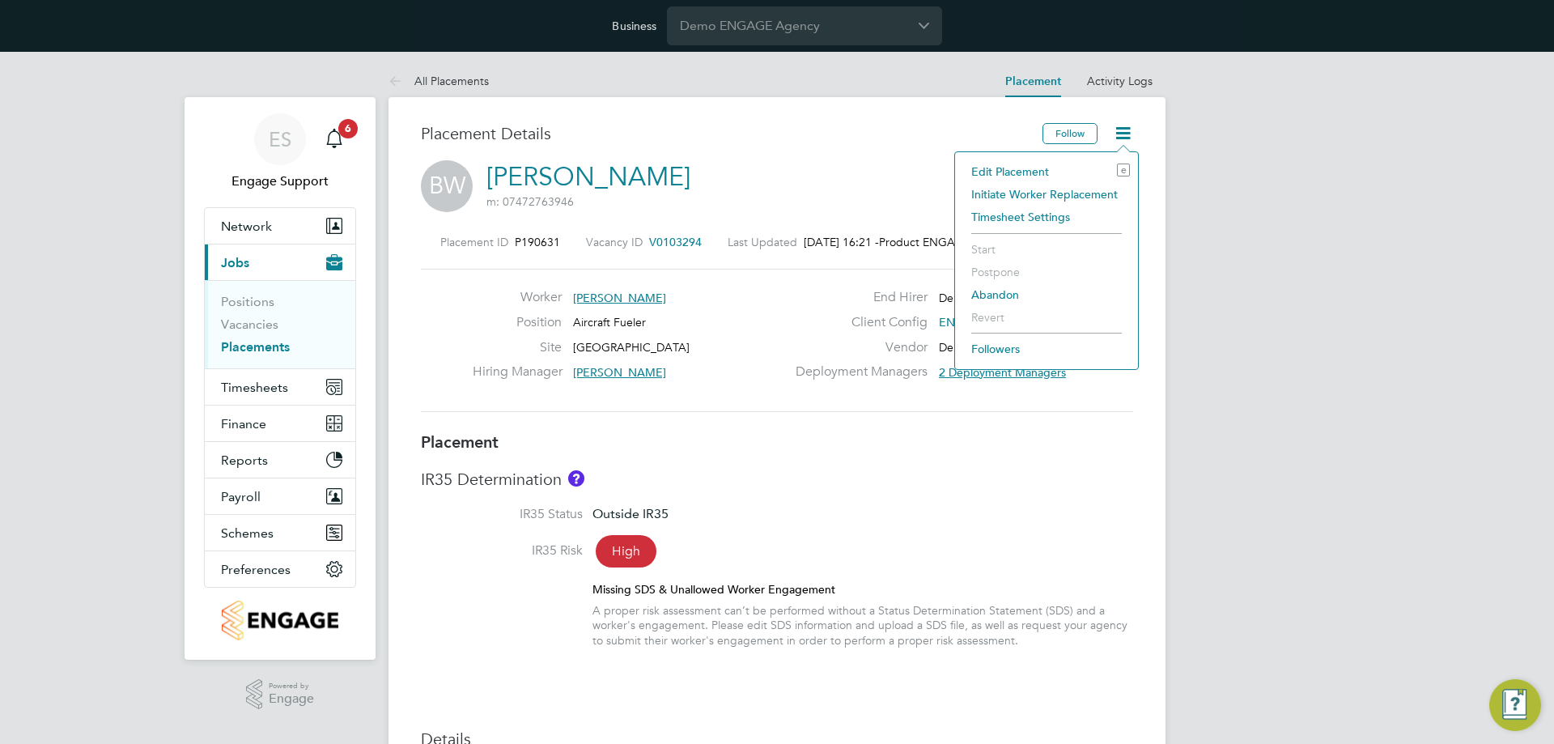 This screenshot has height=744, width=1554. Describe the element at coordinates (859, 371) in the screenshot. I see `label: Deployment Managers` at that location.